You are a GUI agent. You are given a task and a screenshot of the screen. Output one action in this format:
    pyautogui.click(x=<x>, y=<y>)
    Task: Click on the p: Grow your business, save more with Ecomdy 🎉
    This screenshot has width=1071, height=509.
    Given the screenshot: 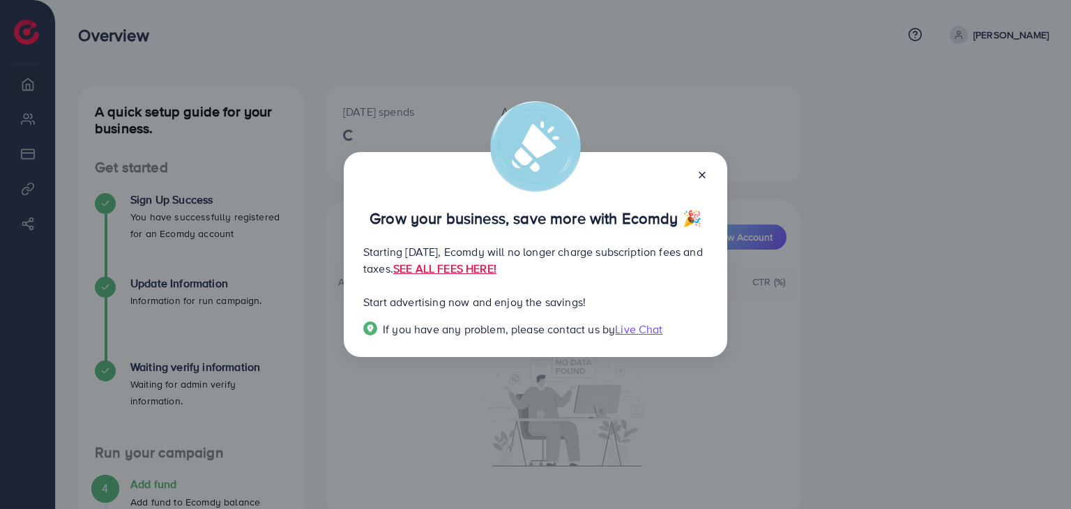 What is the action you would take?
    pyautogui.click(x=535, y=218)
    